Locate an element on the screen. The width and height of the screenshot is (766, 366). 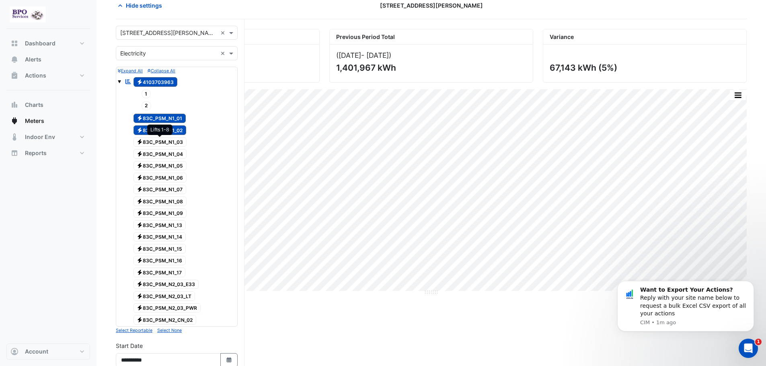
span: 83C_PSM_N1_06 is located at coordinates (160, 178).